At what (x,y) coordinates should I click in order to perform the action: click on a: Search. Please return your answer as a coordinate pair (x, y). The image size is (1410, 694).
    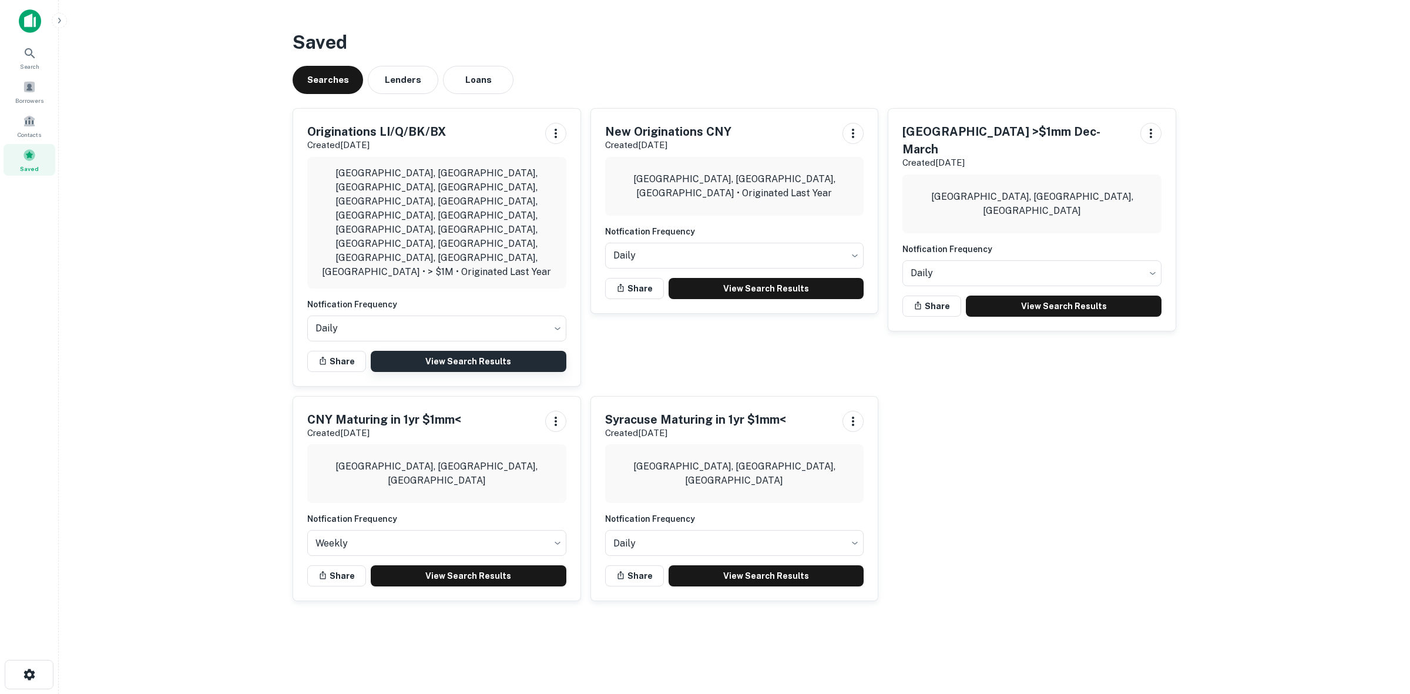
    Looking at the image, I should click on (29, 58).